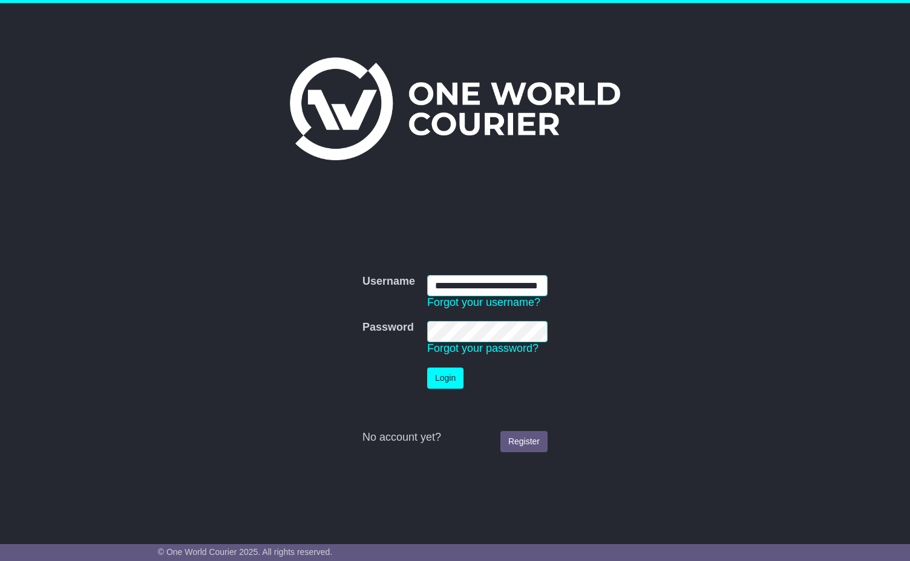  Describe the element at coordinates (524, 442) in the screenshot. I see `a: Register` at that location.